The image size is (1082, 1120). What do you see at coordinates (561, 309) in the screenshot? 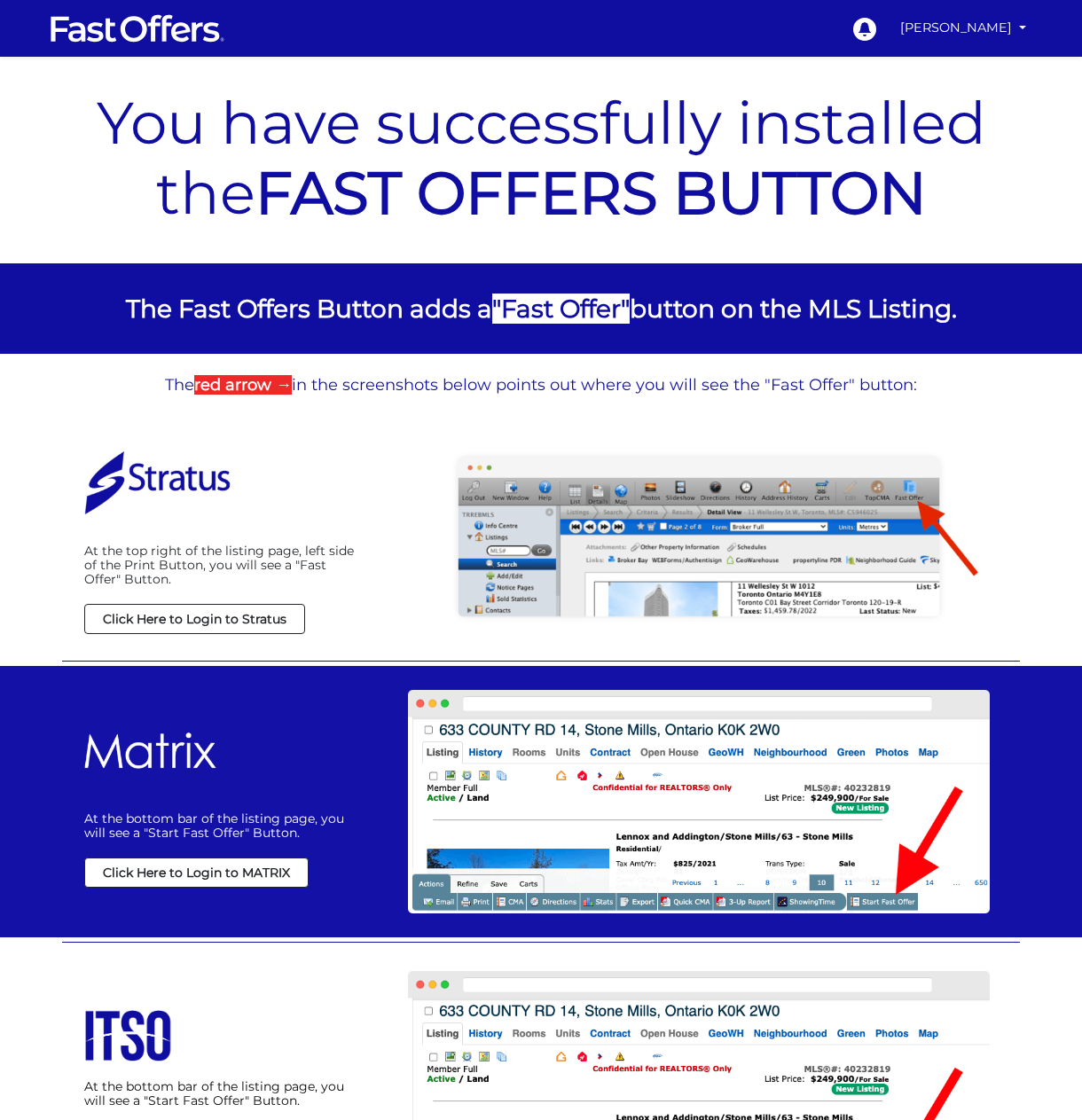
I see `strong: Fast Offer` at bounding box center [561, 309].